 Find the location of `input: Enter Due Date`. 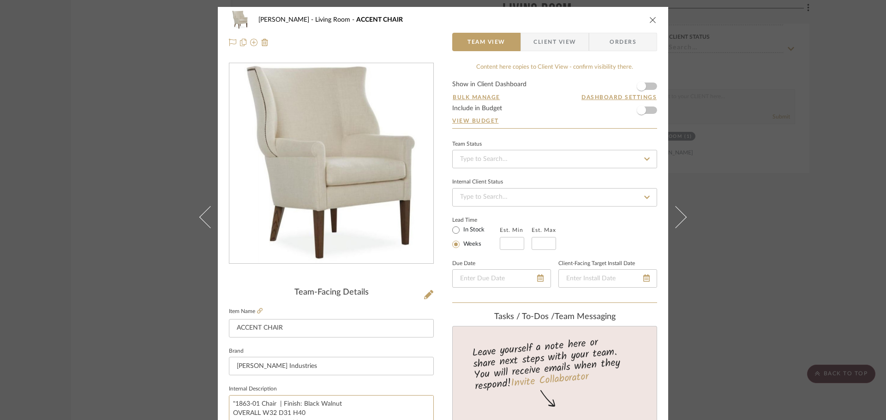

input: Enter Due Date is located at coordinates (502, 279).